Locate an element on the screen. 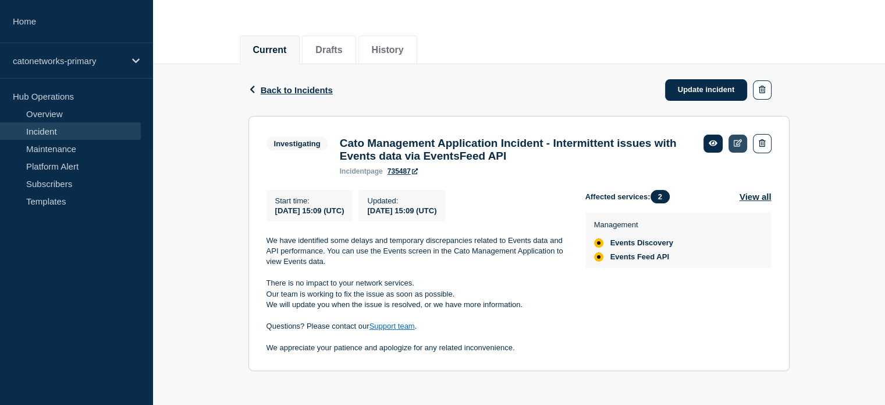  p: Updated : is located at coordinates (402, 200).